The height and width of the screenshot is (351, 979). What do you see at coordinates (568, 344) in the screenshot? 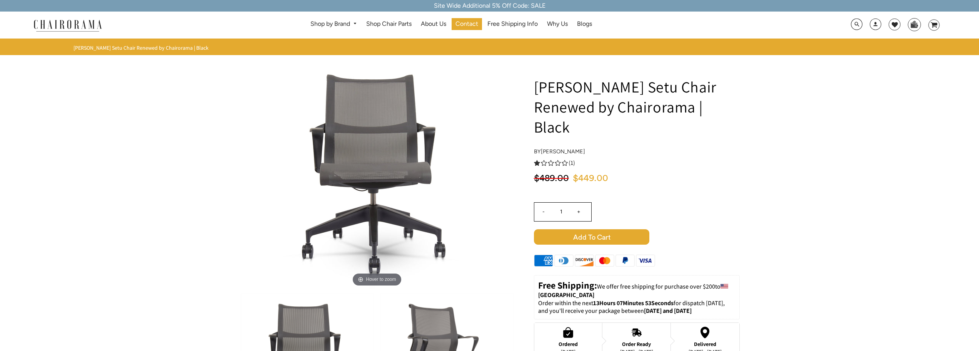
I see `div: Ordered` at bounding box center [568, 344].